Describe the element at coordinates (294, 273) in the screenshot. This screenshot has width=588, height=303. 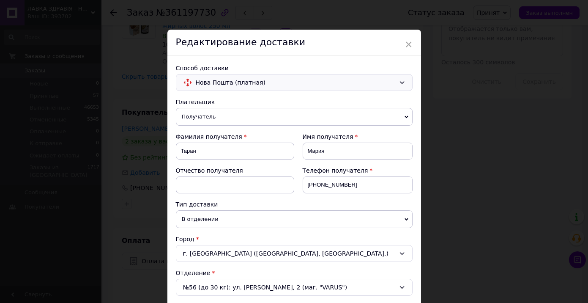
I see `div: Отделение` at that location.